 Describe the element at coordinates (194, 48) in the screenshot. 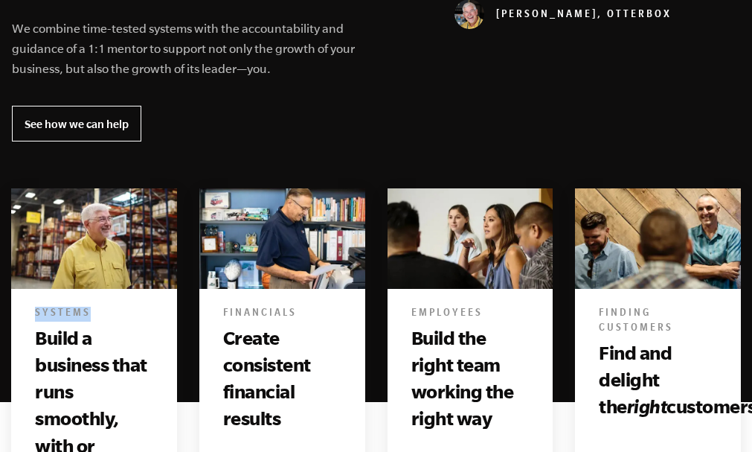

I see `p: We combine time-tested systems with the accountability and guidance of a 1:1 mentor to support no...` at that location.